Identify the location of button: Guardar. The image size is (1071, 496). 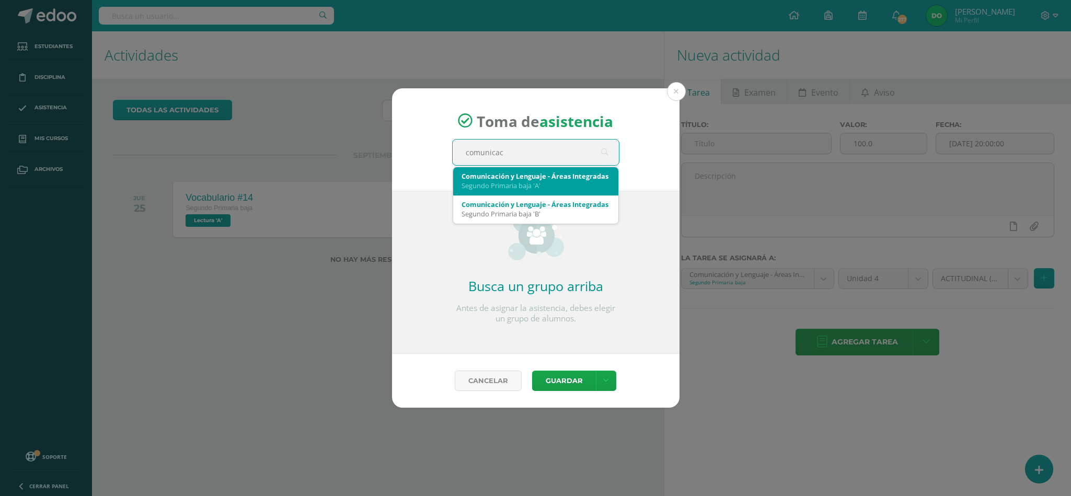
(564, 380).